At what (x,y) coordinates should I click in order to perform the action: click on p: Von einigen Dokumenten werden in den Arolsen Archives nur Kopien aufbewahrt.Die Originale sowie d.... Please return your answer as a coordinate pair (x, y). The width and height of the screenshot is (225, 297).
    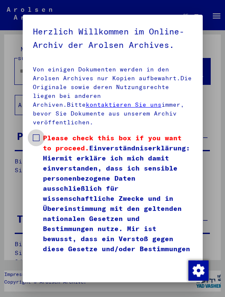
    Looking at the image, I should click on (113, 96).